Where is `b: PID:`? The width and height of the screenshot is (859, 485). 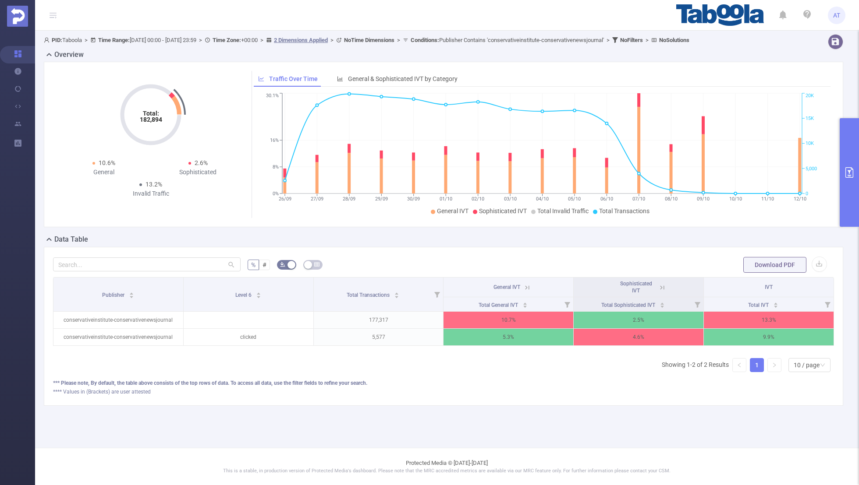 b: PID: is located at coordinates (57, 40).